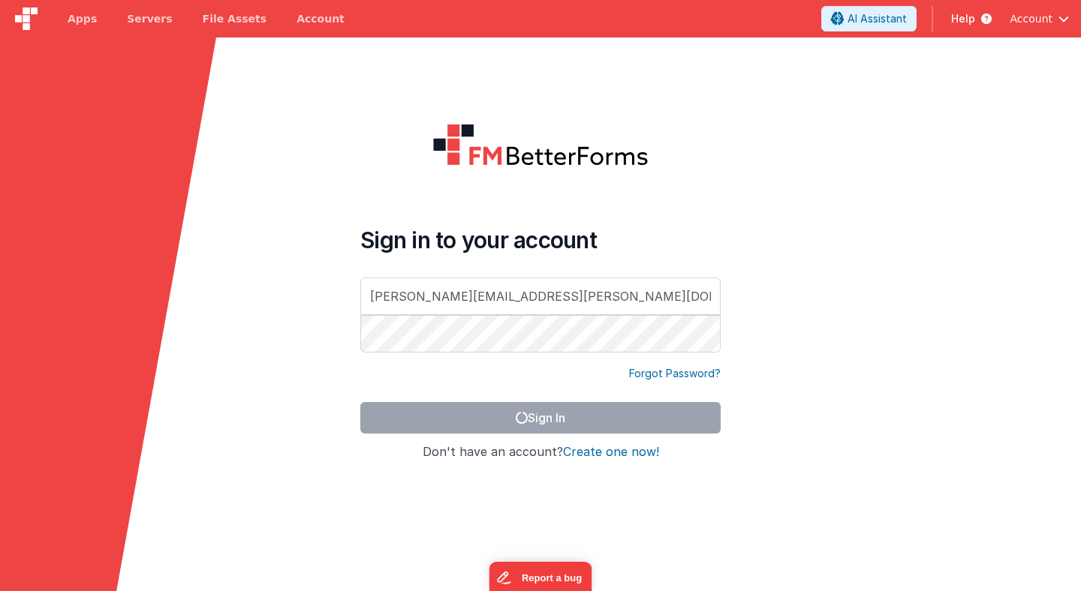 The width and height of the screenshot is (1081, 591). I want to click on span: File Assets, so click(235, 19).